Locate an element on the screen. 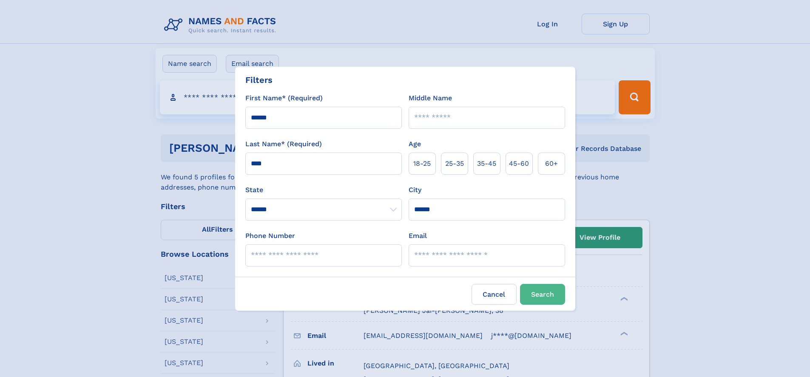  label: City is located at coordinates (415, 190).